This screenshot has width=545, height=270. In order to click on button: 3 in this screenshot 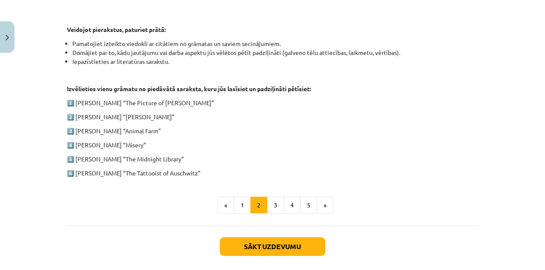, I will do `click(275, 205)`.